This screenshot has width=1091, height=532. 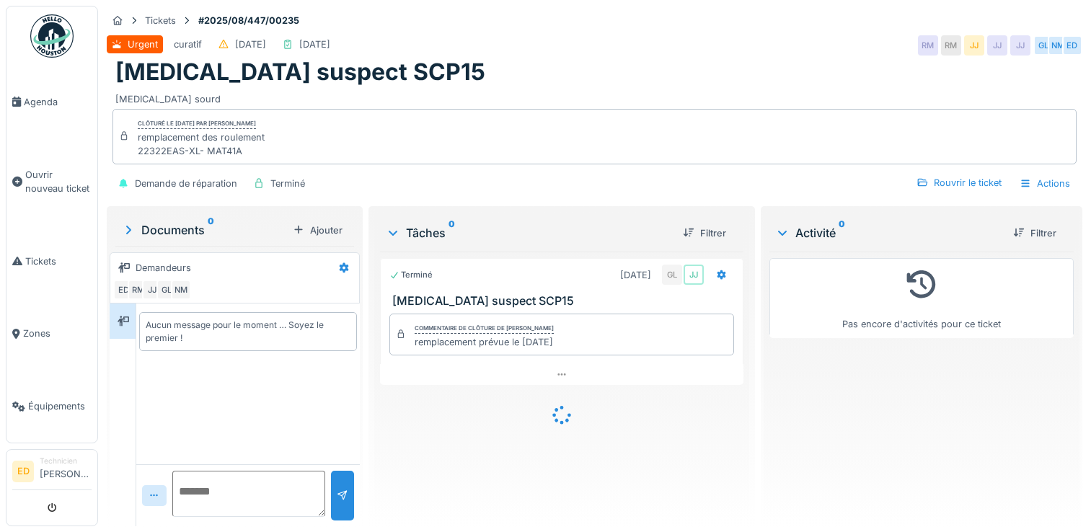 I want to click on div: Technicien, so click(x=66, y=461).